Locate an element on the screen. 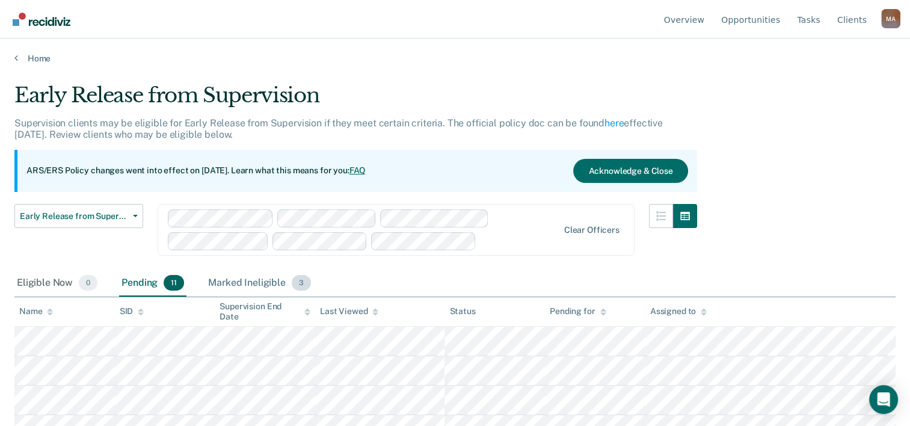 Image resolution: width=910 pixels, height=426 pixels. span: 0 is located at coordinates (88, 283).